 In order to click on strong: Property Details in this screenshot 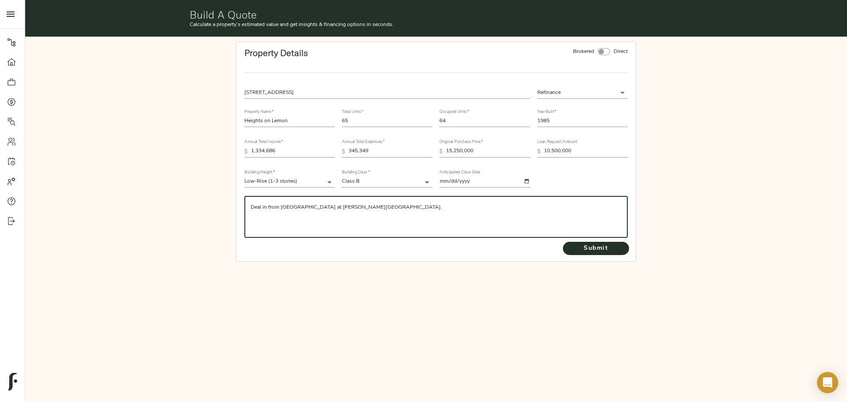, I will do `click(276, 53)`.